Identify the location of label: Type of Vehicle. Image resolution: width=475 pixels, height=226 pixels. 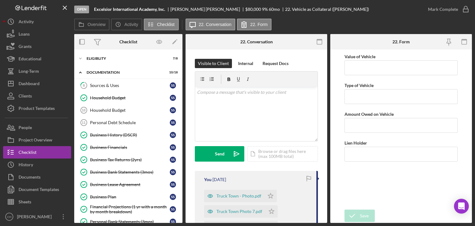
(359, 85).